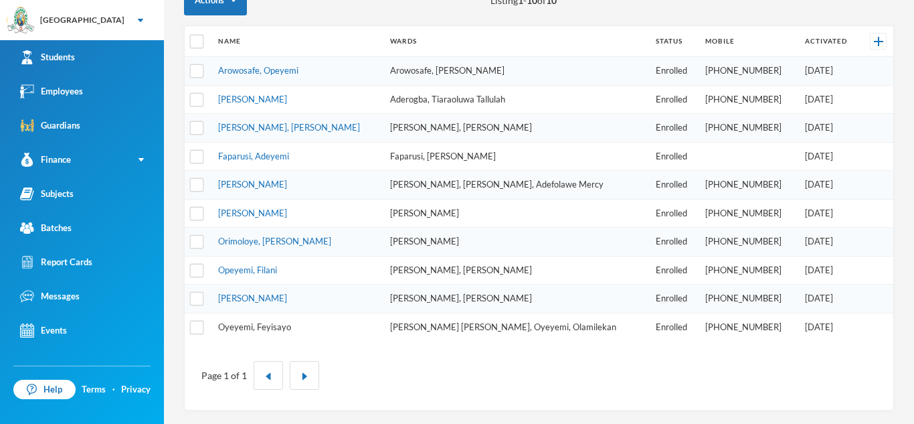 The height and width of the screenshot is (424, 914). I want to click on div: Students, so click(48, 57).